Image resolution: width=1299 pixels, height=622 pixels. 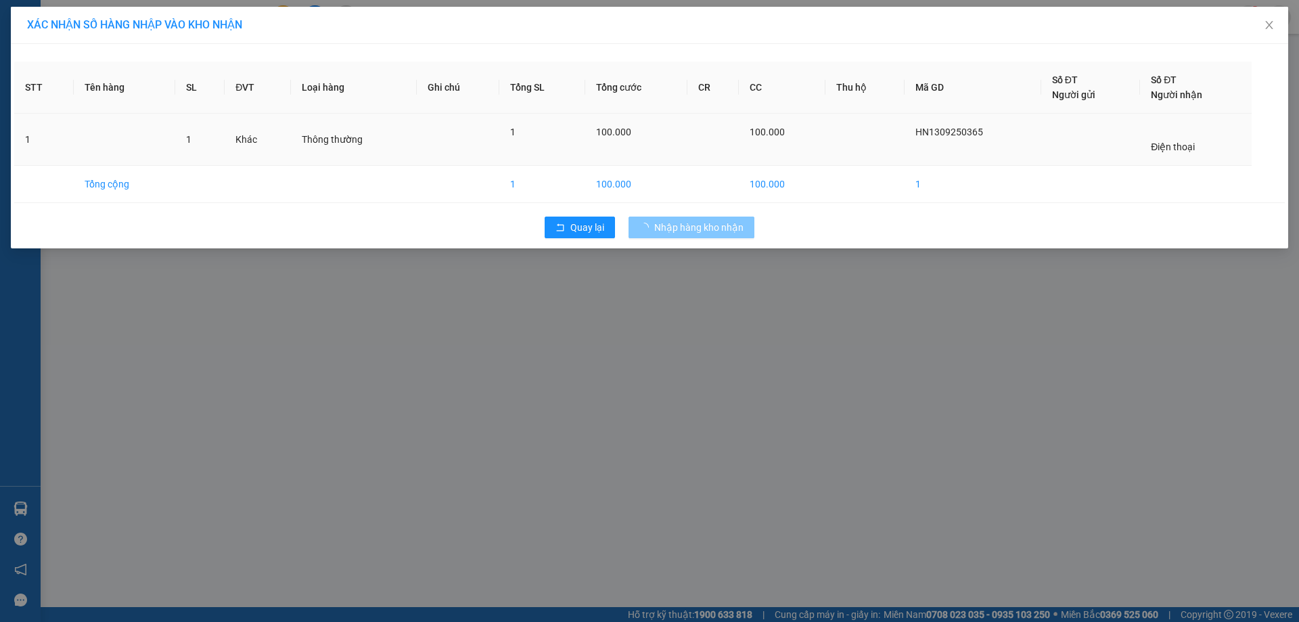 What do you see at coordinates (692, 227) in the screenshot?
I see `button: Nhập hàng kho nhận` at bounding box center [692, 227].